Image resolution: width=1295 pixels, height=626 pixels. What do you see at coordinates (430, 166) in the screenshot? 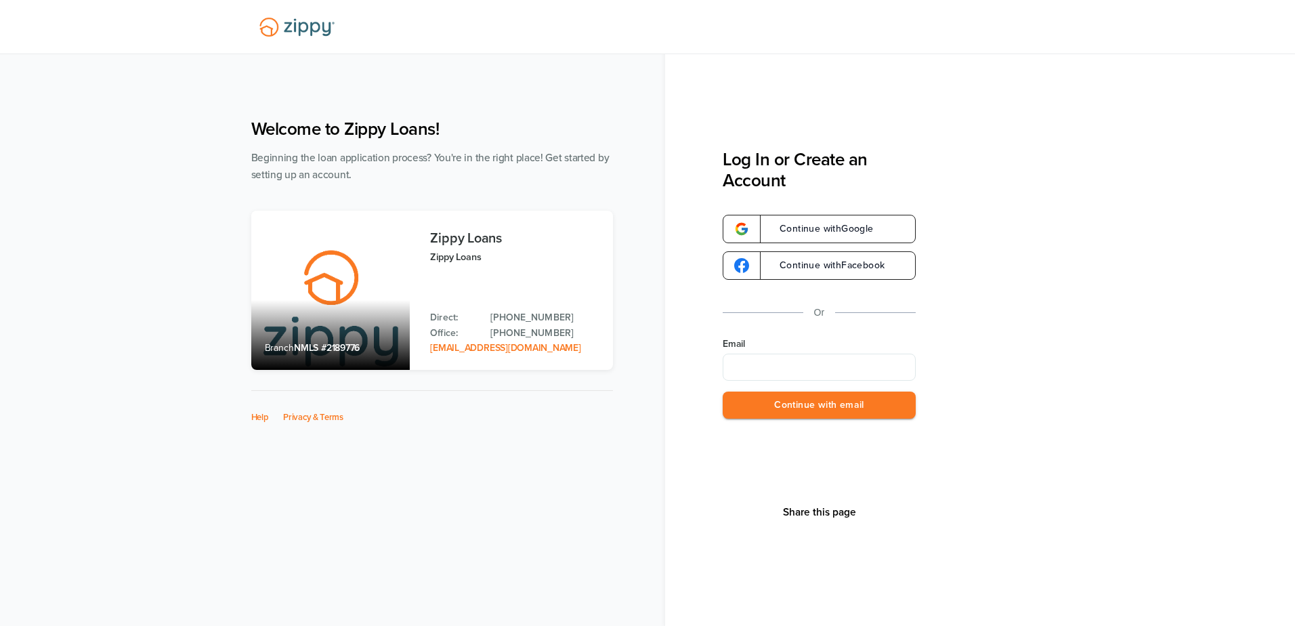
I see `span: Beginning the loan application process? You're in the right place! Get started by setting up an a...` at bounding box center [430, 166].